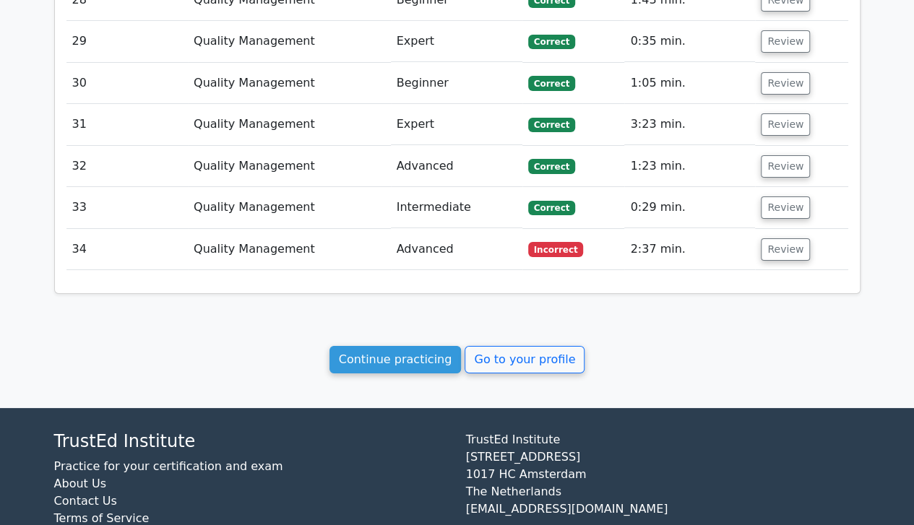 The height and width of the screenshot is (525, 914). Describe the element at coordinates (102, 518) in the screenshot. I see `a: Terms of Service` at that location.